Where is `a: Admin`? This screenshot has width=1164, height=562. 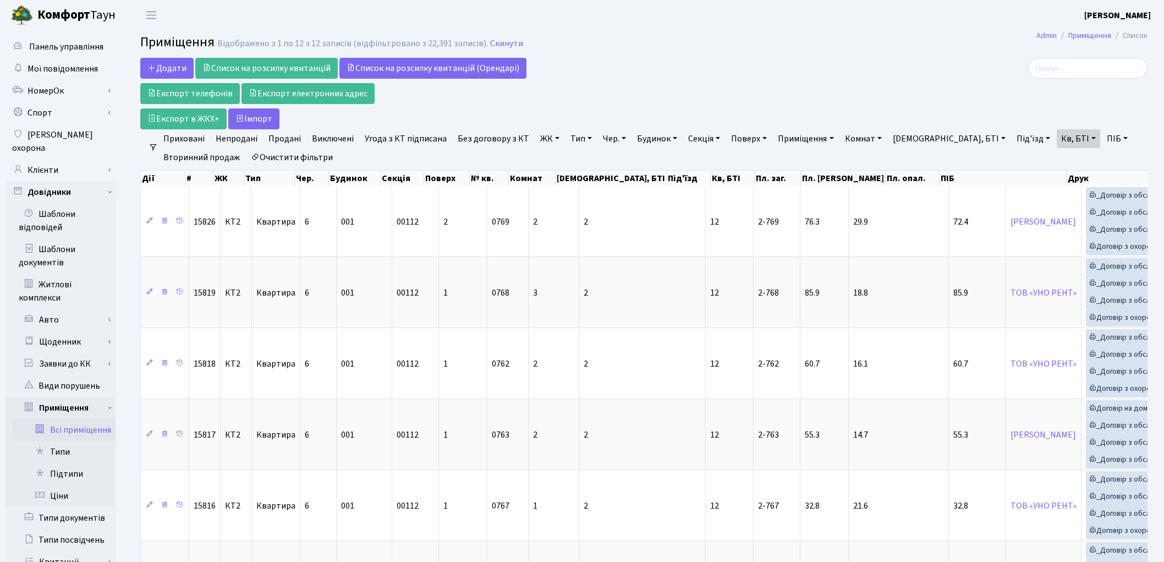
a: Admin is located at coordinates (1046, 35).